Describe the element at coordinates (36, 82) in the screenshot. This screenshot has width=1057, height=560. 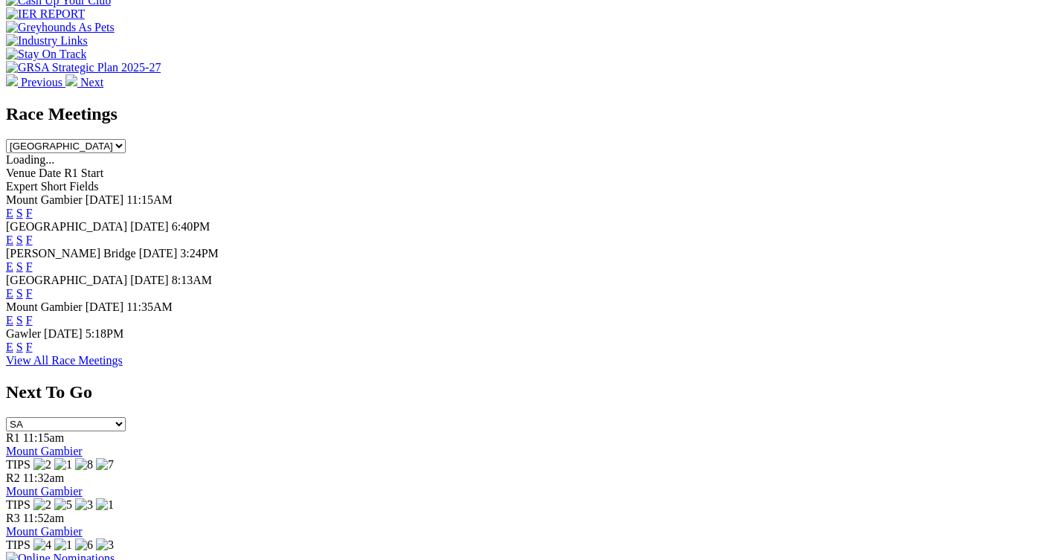
I see `a: Previous` at that location.